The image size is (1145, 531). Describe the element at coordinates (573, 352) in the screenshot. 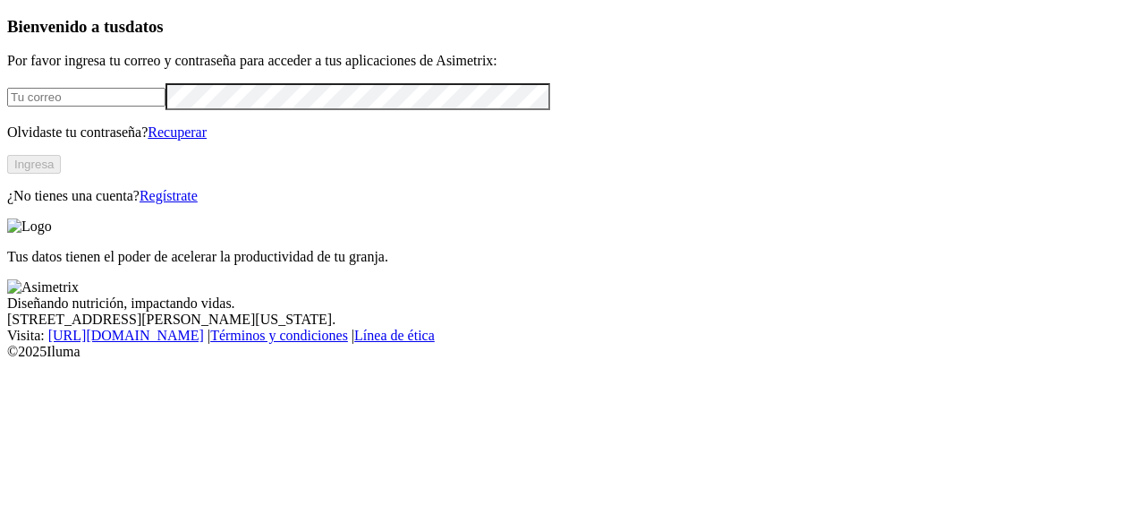

I see `div: © 2025 Iluma` at that location.